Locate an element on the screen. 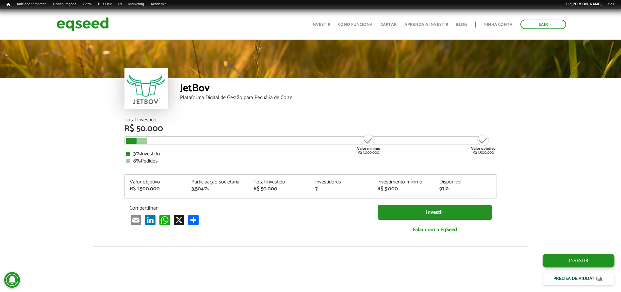 The image size is (621, 292). div: R$ 5.000 is located at coordinates (404, 189).